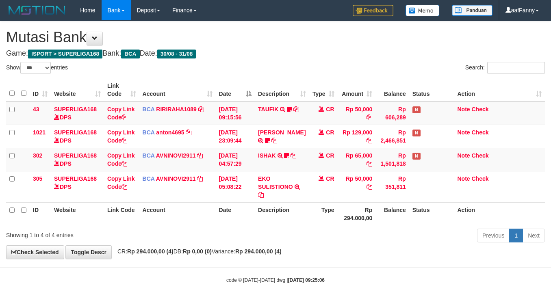 Image resolution: width=551 pixels, height=294 pixels. What do you see at coordinates (281, 90) in the screenshot?
I see `th: Description: activate to sort column ascending` at bounding box center [281, 90].